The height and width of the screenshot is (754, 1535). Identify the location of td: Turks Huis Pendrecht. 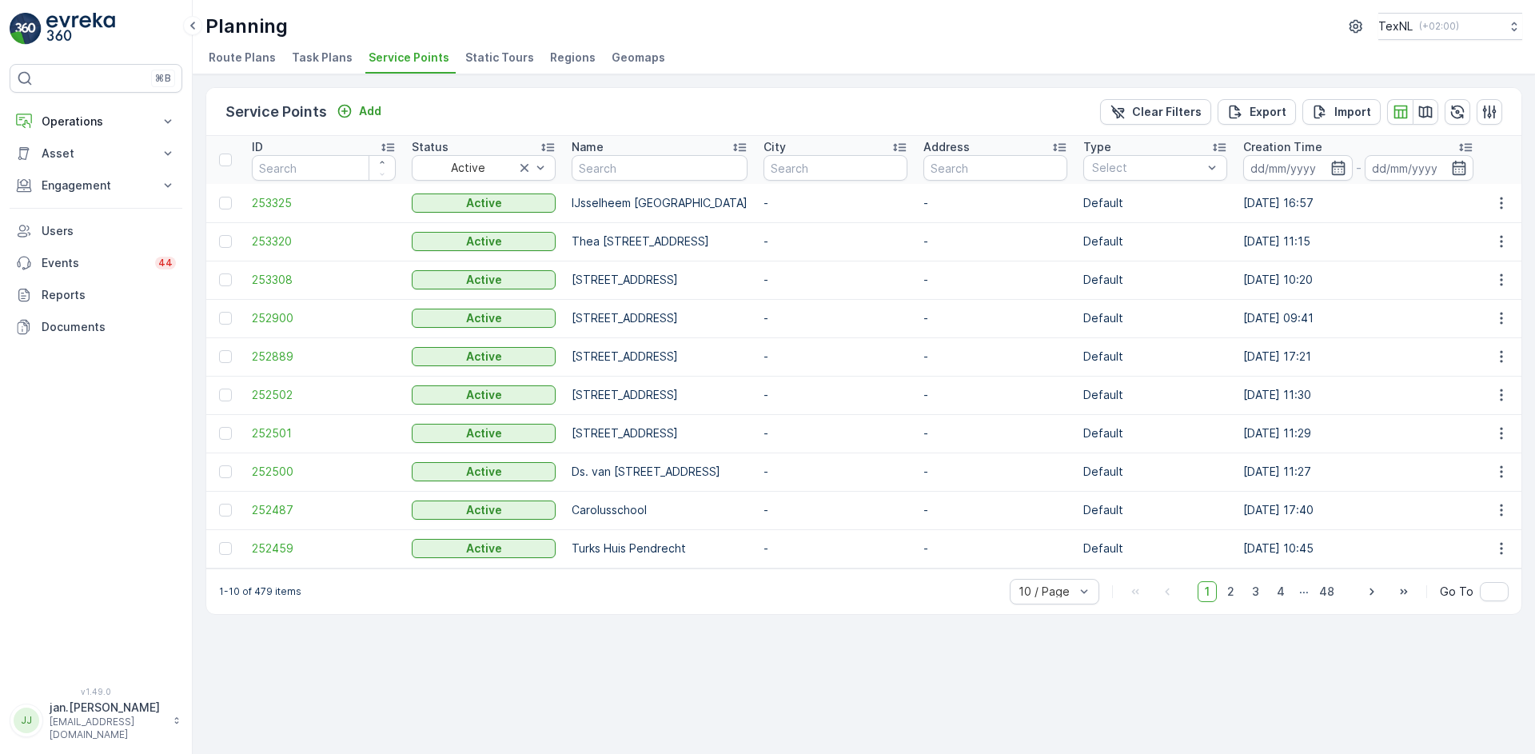
(660, 549).